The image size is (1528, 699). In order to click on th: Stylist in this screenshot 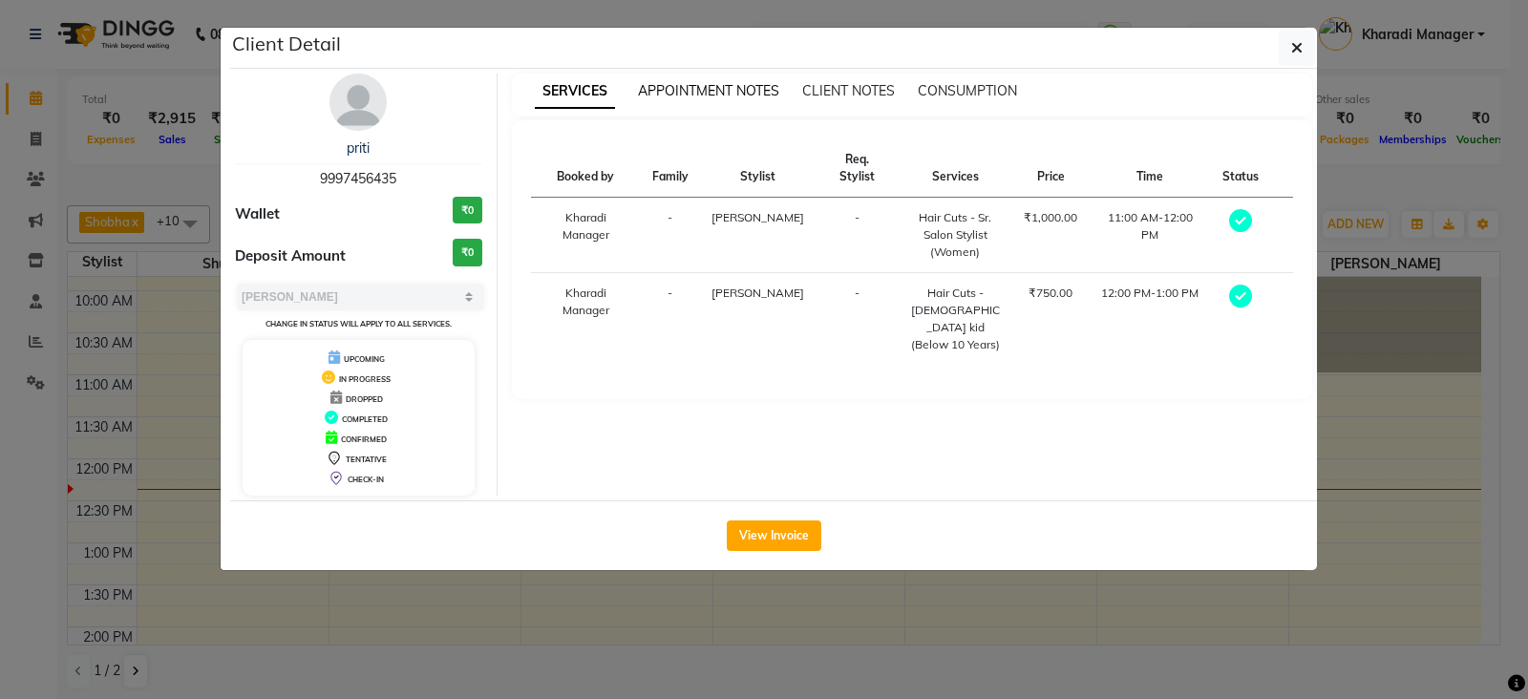, I will do `click(757, 168)`.